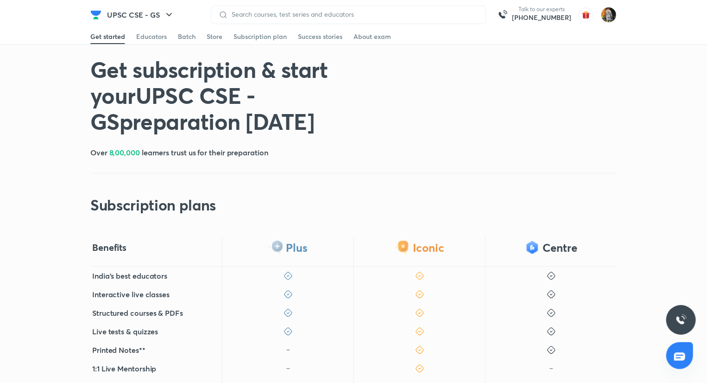  What do you see at coordinates (215, 37) in the screenshot?
I see `a: Store` at bounding box center [215, 37].